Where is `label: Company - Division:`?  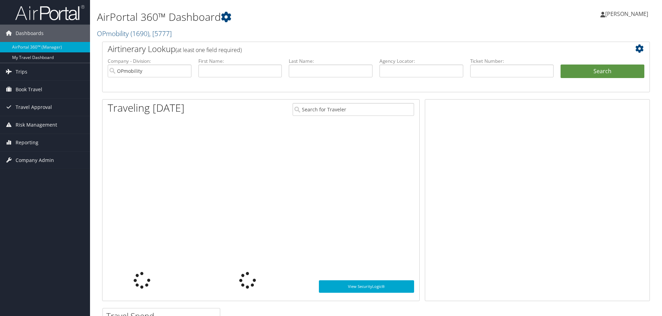
label: Company - Division: is located at coordinates (150, 61).